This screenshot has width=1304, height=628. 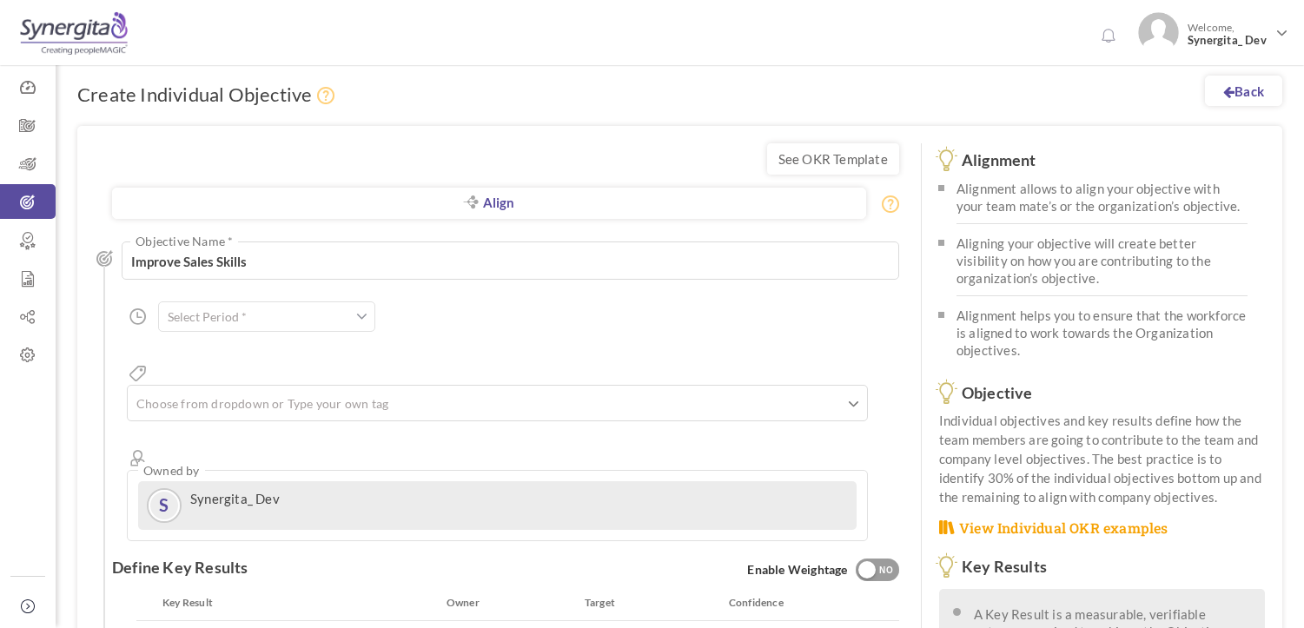 What do you see at coordinates (470, 202) in the screenshot?
I see `i: Aligned Objective` at bounding box center [470, 202].